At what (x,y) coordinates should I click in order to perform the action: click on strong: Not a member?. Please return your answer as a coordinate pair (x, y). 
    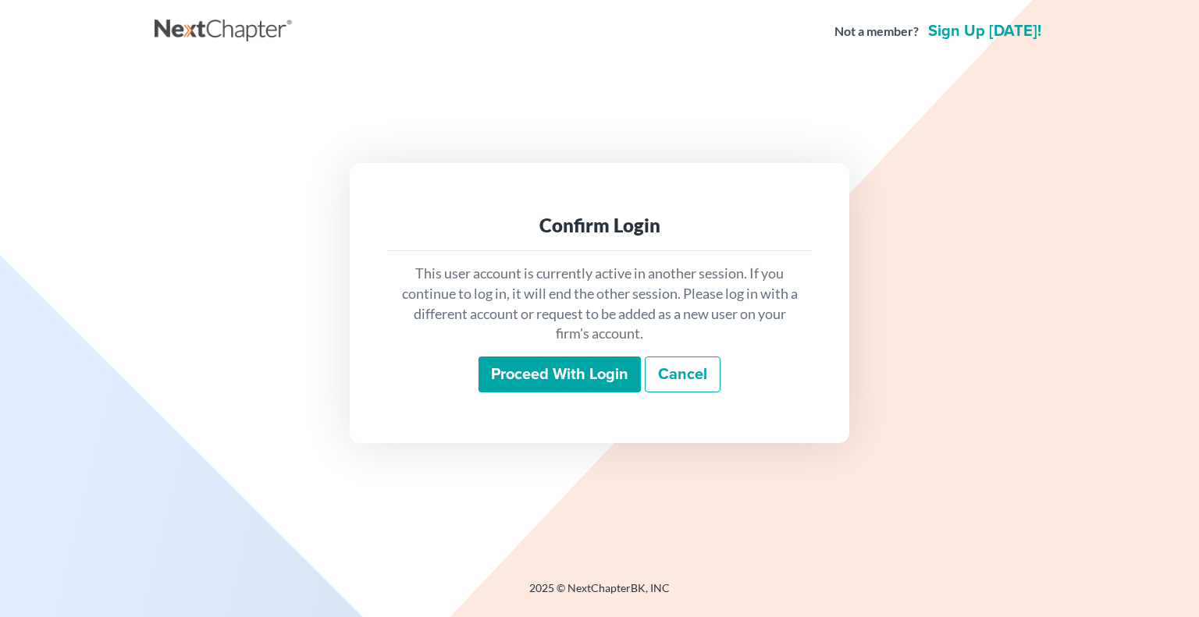
    Looking at the image, I should click on (877, 31).